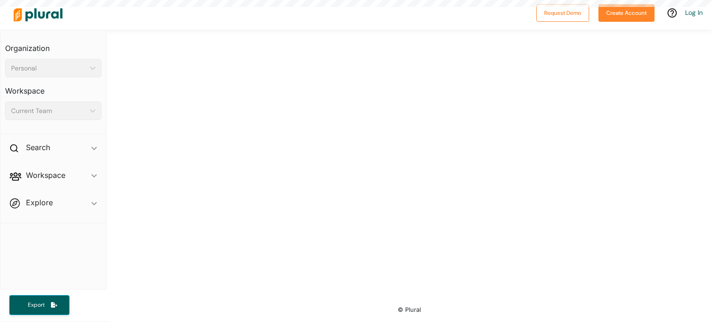  What do you see at coordinates (39, 305) in the screenshot?
I see `button: Export` at bounding box center [39, 305].